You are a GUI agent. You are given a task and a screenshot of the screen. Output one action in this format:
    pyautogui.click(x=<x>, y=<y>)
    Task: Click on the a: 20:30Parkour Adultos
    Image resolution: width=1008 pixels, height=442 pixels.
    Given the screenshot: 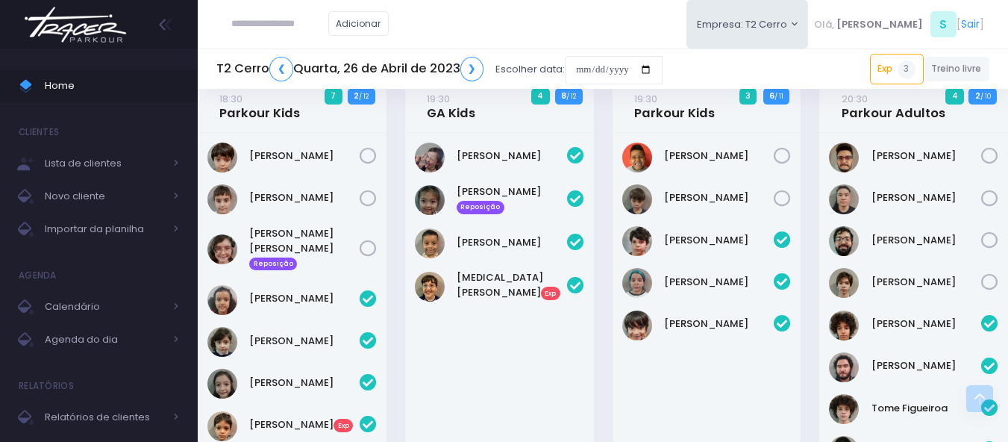 What is the action you would take?
    pyautogui.click(x=893, y=106)
    